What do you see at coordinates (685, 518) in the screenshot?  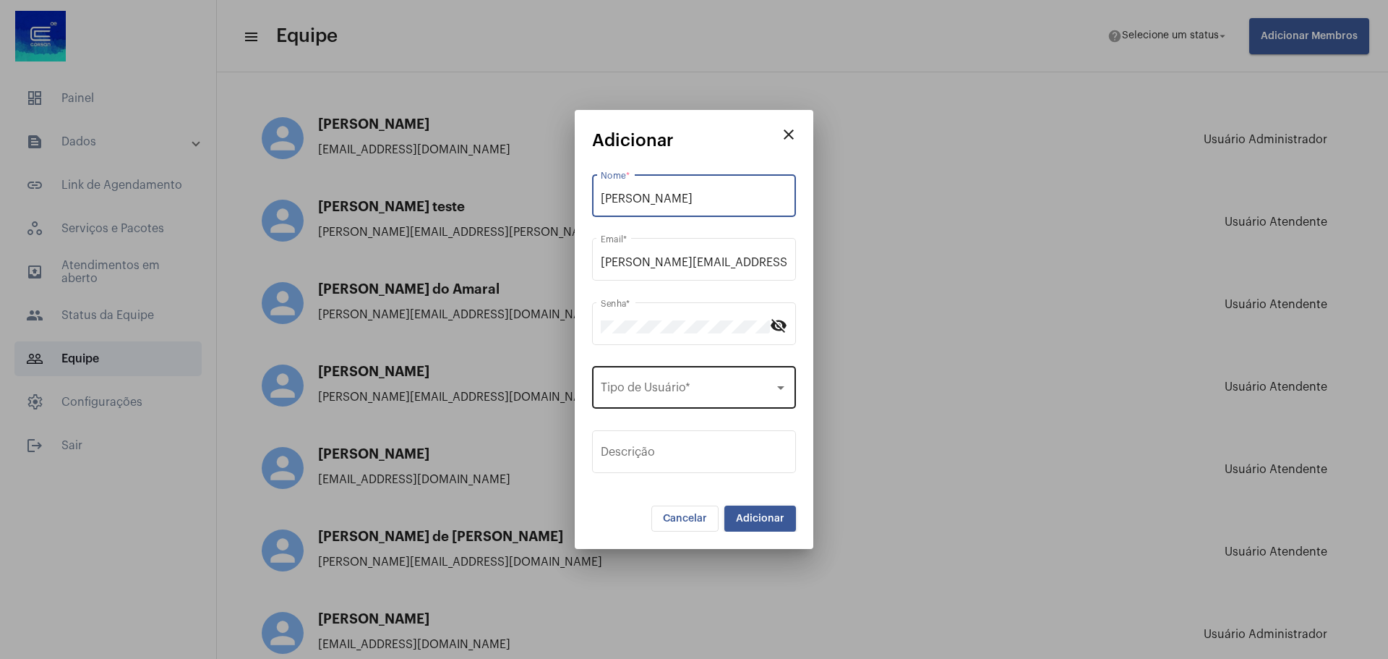 I see `span: Cancelar` at bounding box center [685, 518].